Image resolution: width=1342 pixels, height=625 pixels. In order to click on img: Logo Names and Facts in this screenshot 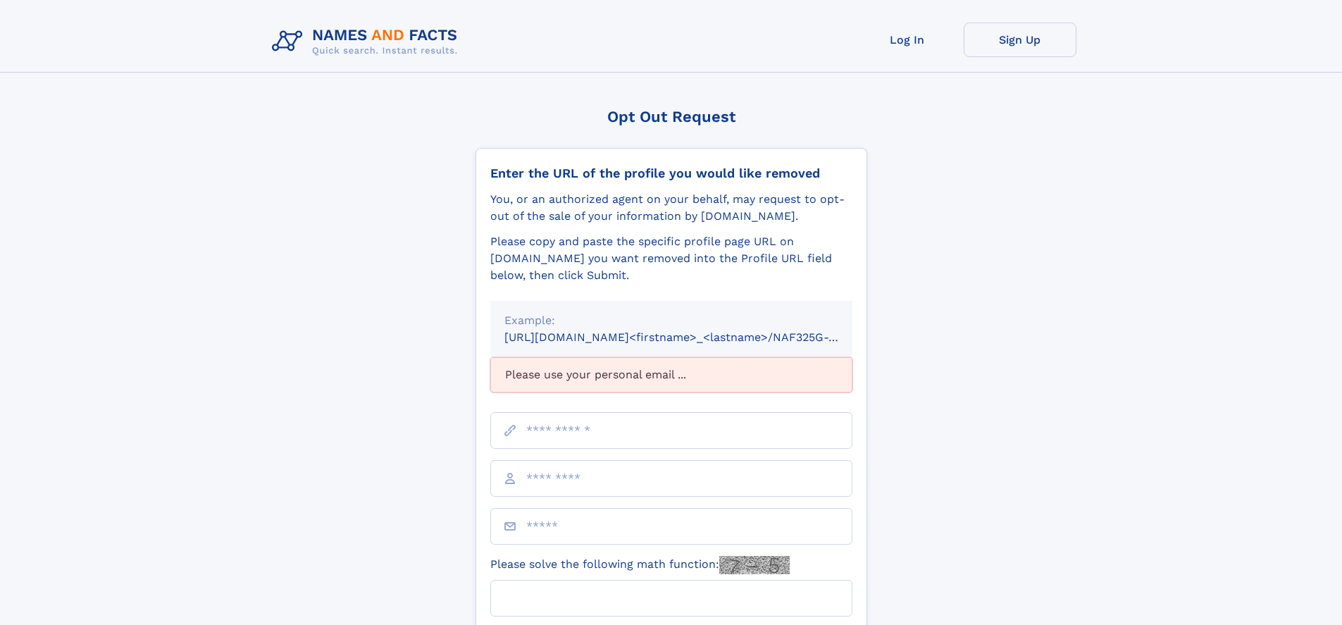, I will do `click(368, 42)`.